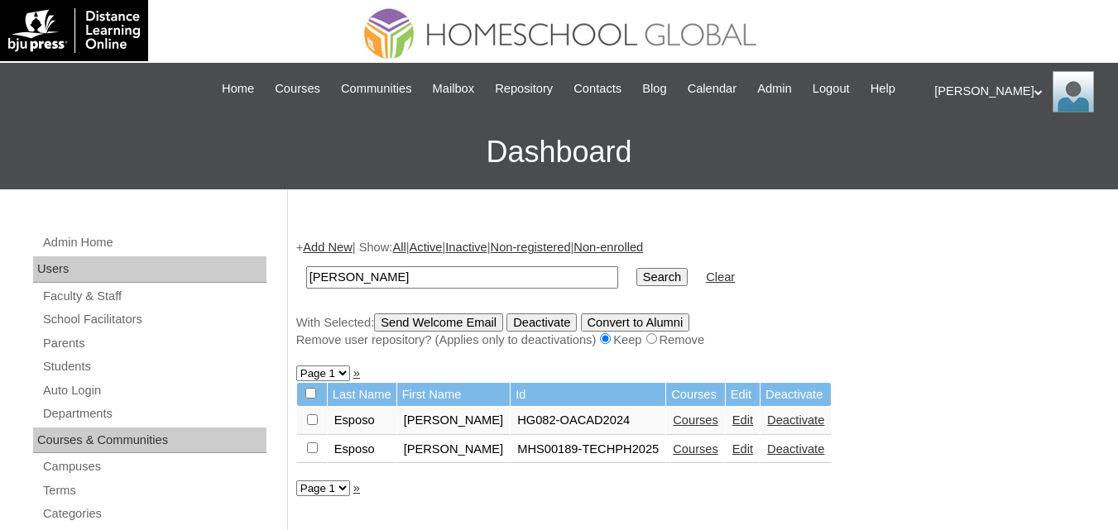  What do you see at coordinates (466, 247) in the screenshot?
I see `a: Inactive` at bounding box center [466, 247].